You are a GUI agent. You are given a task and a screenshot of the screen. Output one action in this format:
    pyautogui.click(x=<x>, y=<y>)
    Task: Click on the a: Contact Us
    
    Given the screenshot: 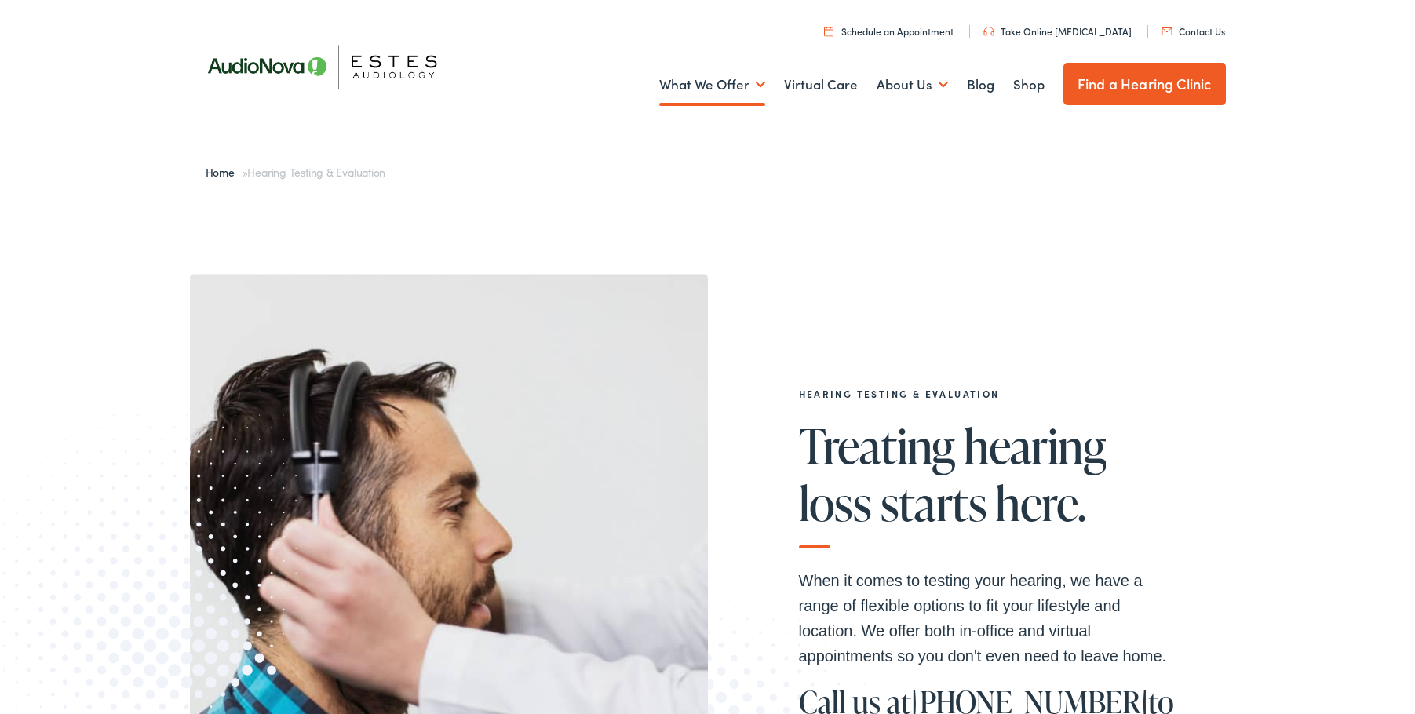 What is the action you would take?
    pyautogui.click(x=1193, y=31)
    